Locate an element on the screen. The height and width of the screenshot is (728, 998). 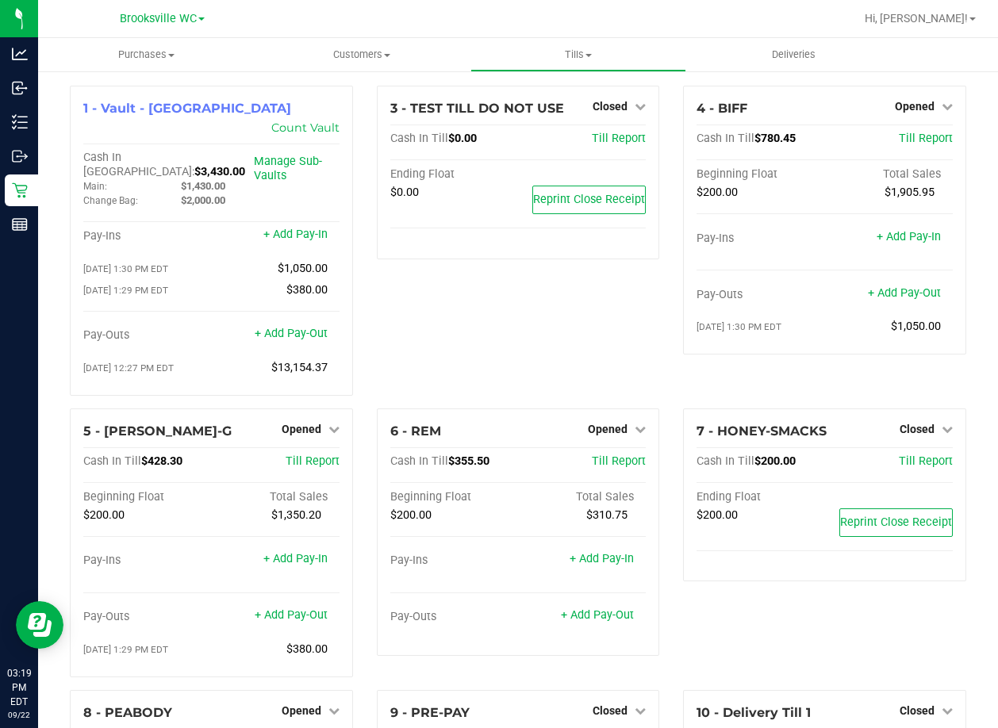
inline-svg: Analytics is located at coordinates (20, 54).